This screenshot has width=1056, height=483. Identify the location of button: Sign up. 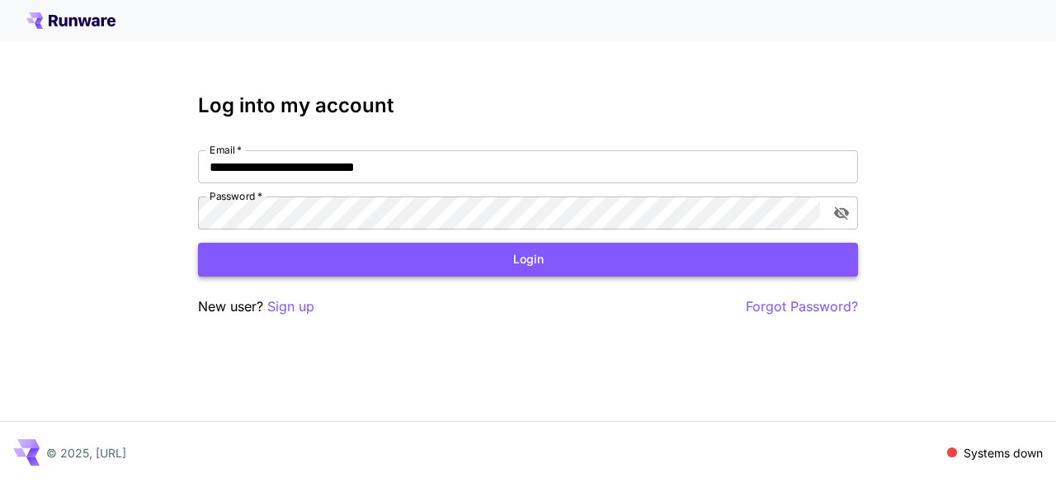
(291, 306).